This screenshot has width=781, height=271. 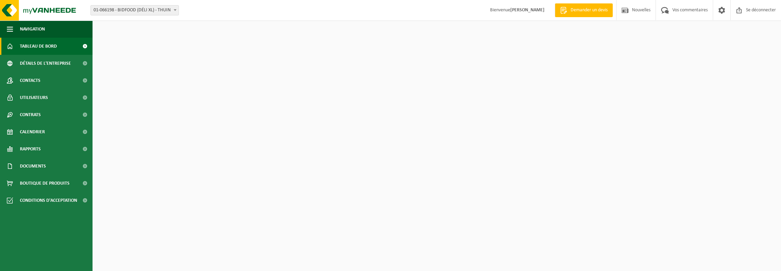 I want to click on font: Conditions d'acceptation, so click(x=48, y=200).